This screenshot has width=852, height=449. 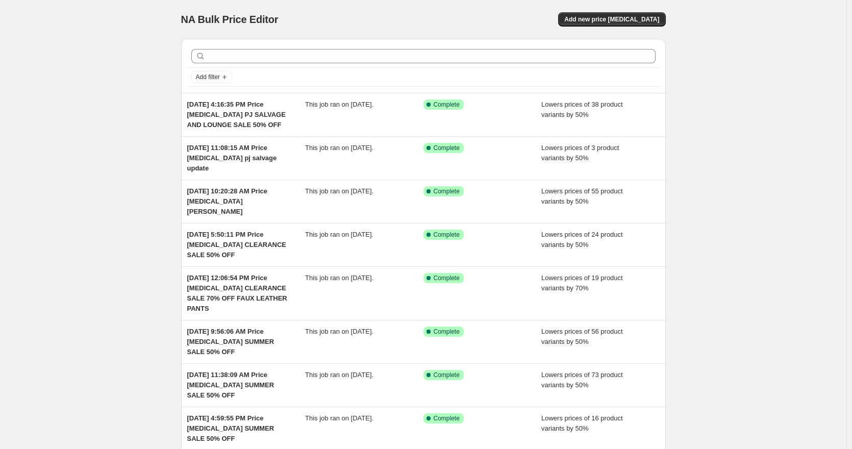 I want to click on span: Lowers prices of 3 product variants by 50%, so click(x=580, y=152).